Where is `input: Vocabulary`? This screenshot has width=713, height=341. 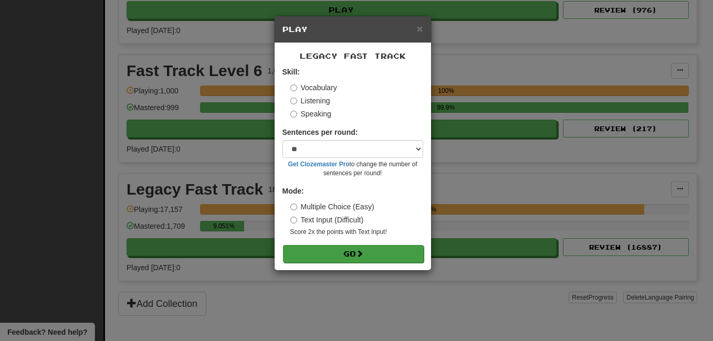 input: Vocabulary is located at coordinates (293, 88).